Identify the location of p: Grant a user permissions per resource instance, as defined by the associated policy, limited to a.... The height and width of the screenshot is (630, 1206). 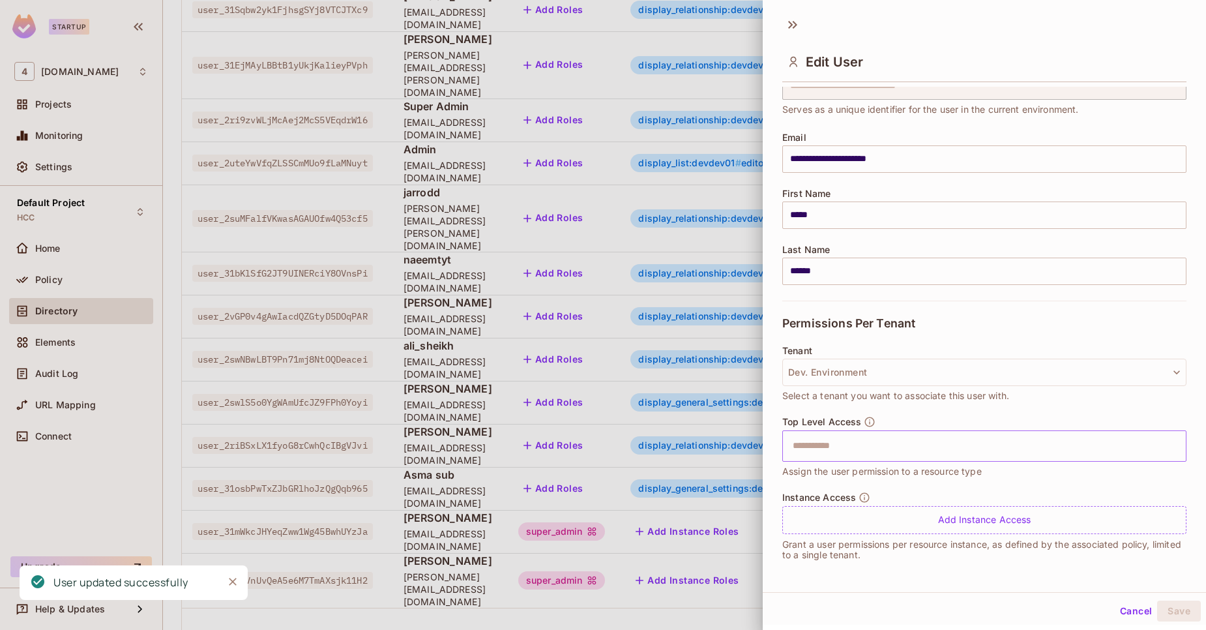
(984, 550).